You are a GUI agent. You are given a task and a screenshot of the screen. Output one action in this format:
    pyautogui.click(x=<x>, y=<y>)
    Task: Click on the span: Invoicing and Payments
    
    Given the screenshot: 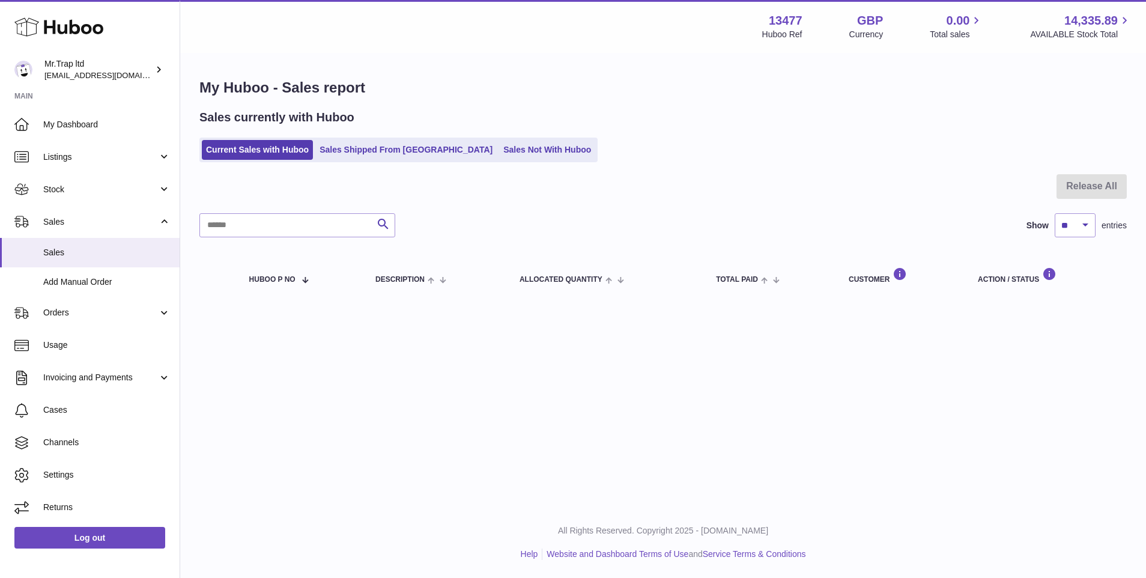 What is the action you would take?
    pyautogui.click(x=100, y=377)
    